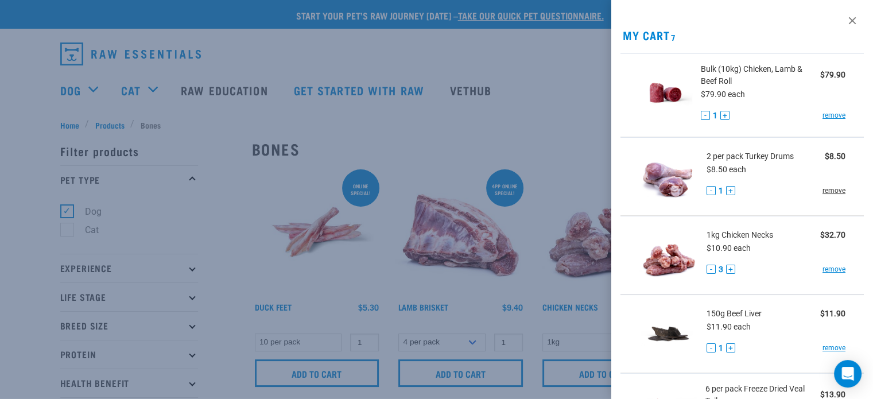 The image size is (873, 399). What do you see at coordinates (668, 333) in the screenshot?
I see `img: Beef Liver` at bounding box center [668, 333].